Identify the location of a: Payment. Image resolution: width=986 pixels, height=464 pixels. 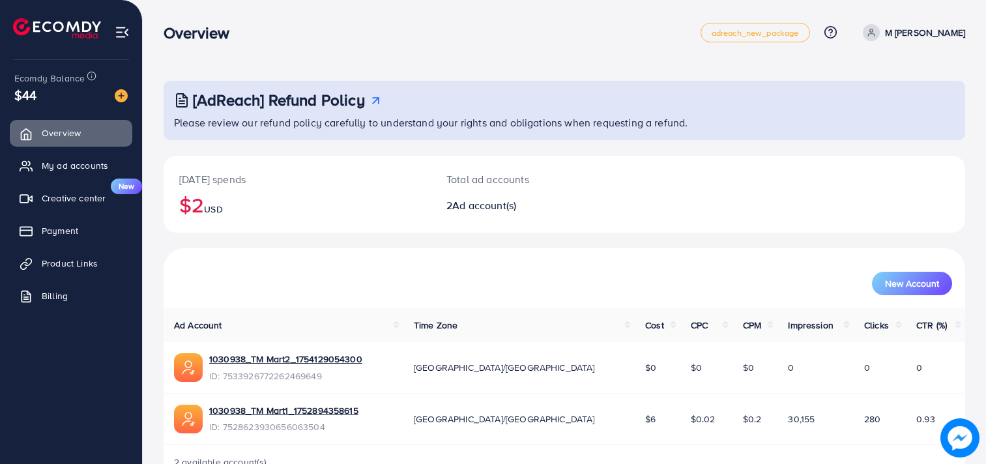
(71, 231).